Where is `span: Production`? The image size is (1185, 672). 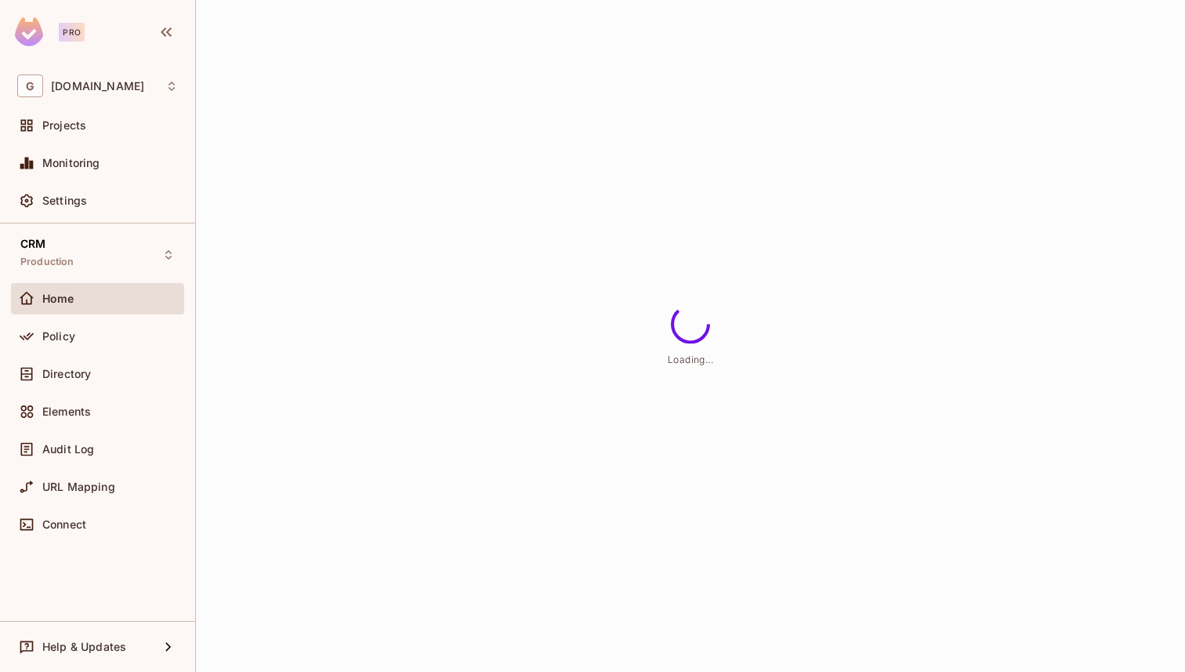 span: Production is located at coordinates (47, 262).